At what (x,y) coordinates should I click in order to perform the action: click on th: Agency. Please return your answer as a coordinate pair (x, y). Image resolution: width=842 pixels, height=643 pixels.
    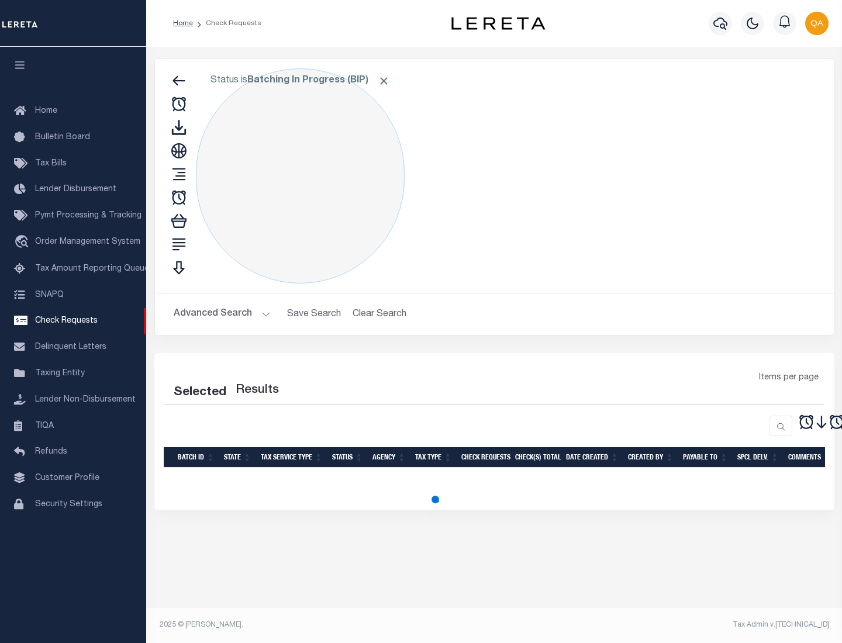
    Looking at the image, I should click on (389, 457).